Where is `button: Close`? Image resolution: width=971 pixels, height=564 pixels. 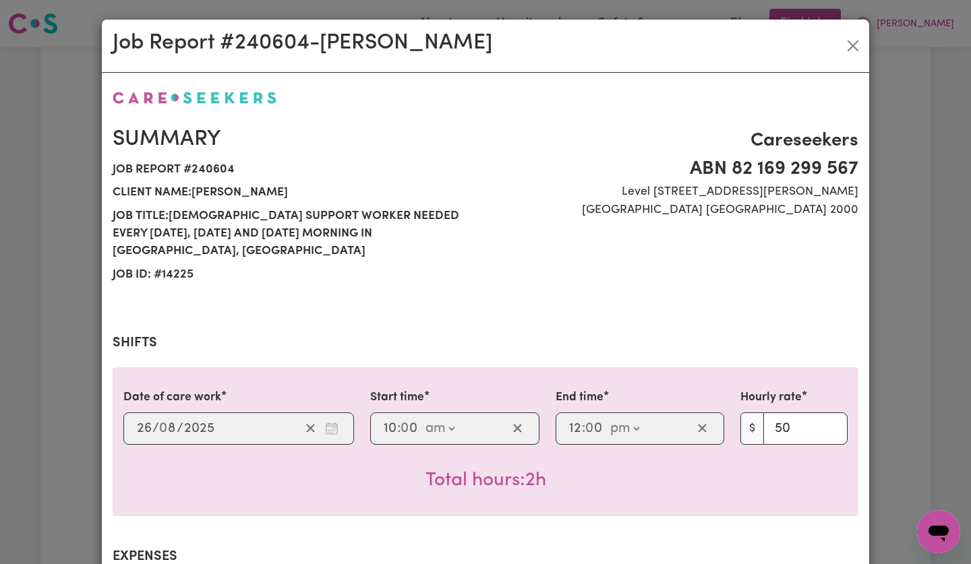
button: Close is located at coordinates (853, 46).